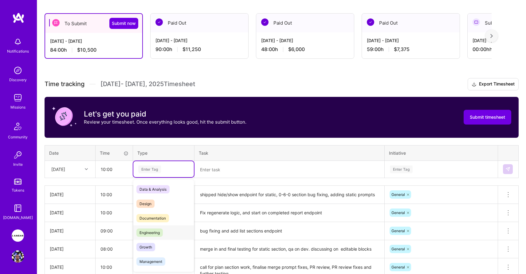 The height and width of the screenshot is (274, 526). I want to click on span: Design, so click(145, 203).